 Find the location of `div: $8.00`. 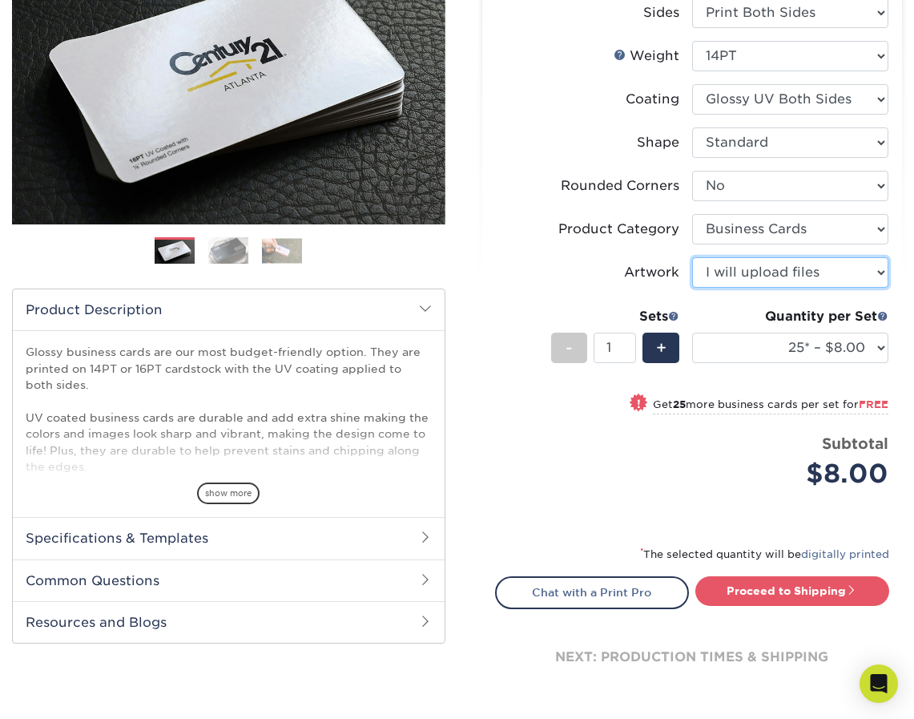

div: $8.00 is located at coordinates (797, 474).